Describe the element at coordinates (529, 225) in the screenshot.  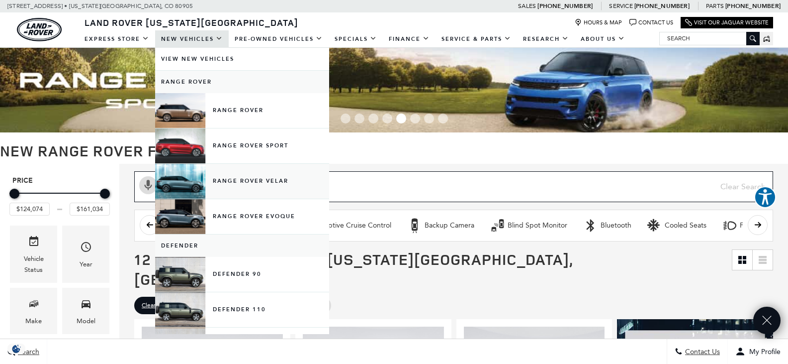
I see `button: Blind Spot MonitorBlind Spot Monitor` at that location.